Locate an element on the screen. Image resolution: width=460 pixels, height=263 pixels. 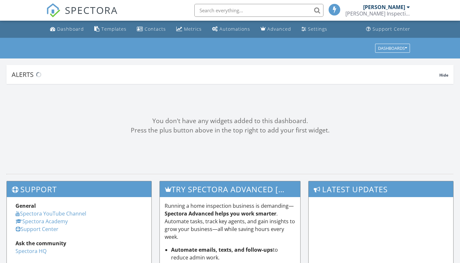
div: Dashboard is located at coordinates (70, 29).